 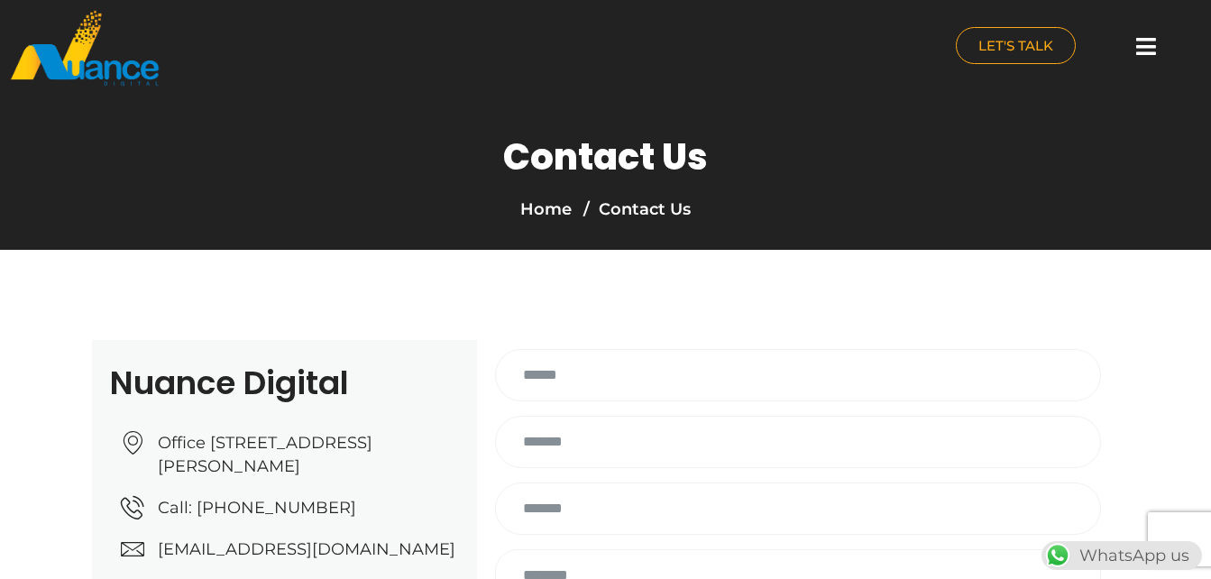 What do you see at coordinates (635, 209) in the screenshot?
I see `li: Contact Us` at bounding box center [635, 209].